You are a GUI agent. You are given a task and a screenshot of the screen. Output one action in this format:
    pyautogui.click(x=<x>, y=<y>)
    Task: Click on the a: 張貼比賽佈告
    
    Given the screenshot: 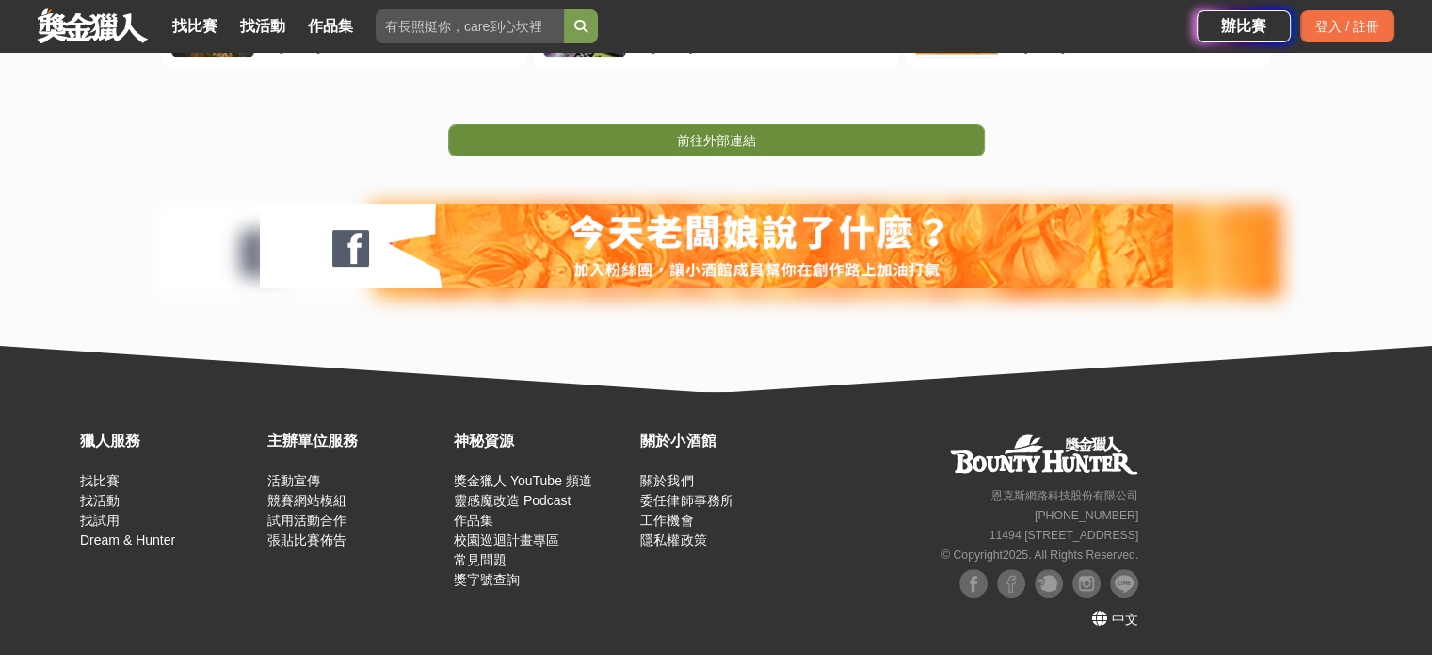 What is the action you would take?
    pyautogui.click(x=306, y=540)
    